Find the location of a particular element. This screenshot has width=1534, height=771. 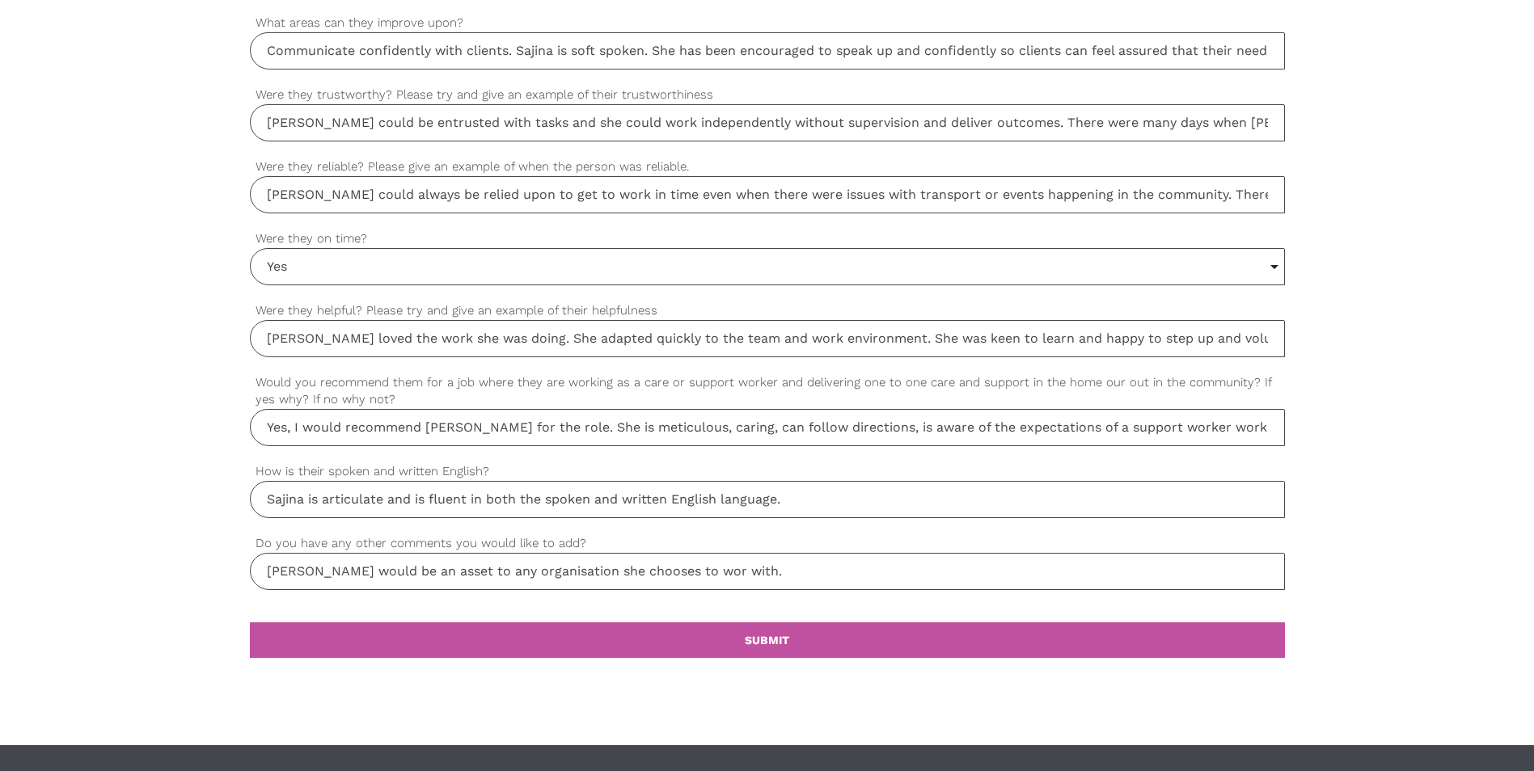

b: SUBMIT is located at coordinates (766, 640).